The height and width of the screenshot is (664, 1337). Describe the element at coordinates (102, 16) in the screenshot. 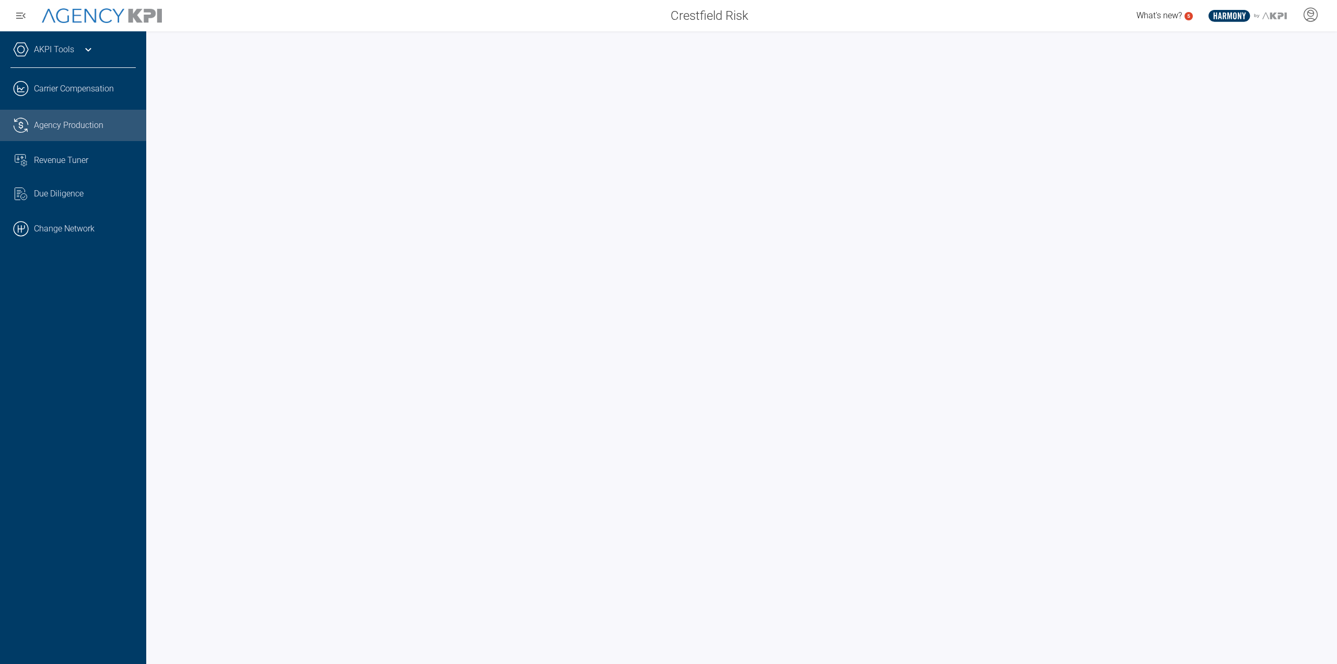

I see `img: AgencyKPI` at that location.